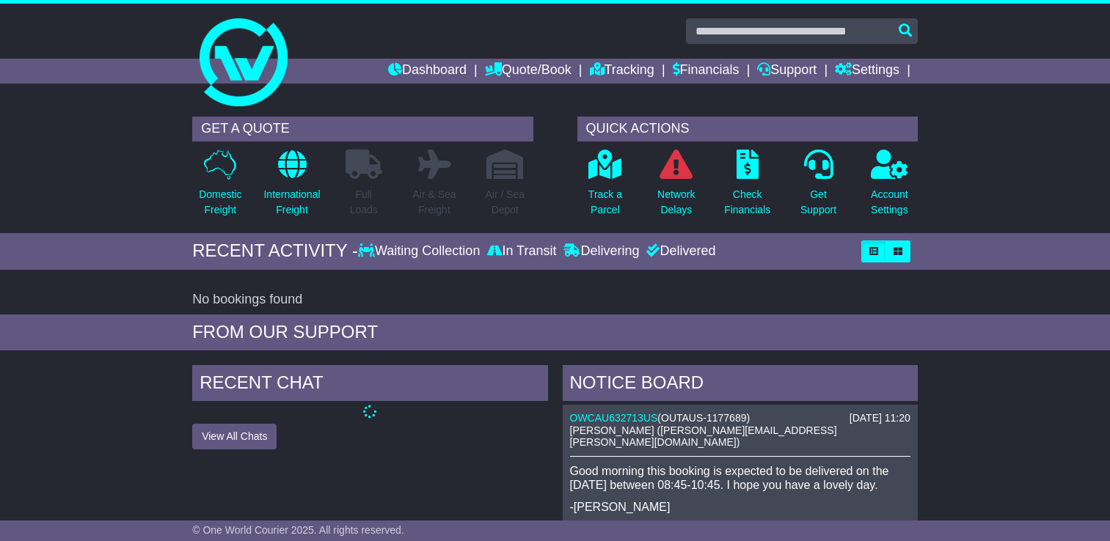 The height and width of the screenshot is (541, 1110). Describe the element at coordinates (362, 129) in the screenshot. I see `div: GET A QUOTE` at that location.